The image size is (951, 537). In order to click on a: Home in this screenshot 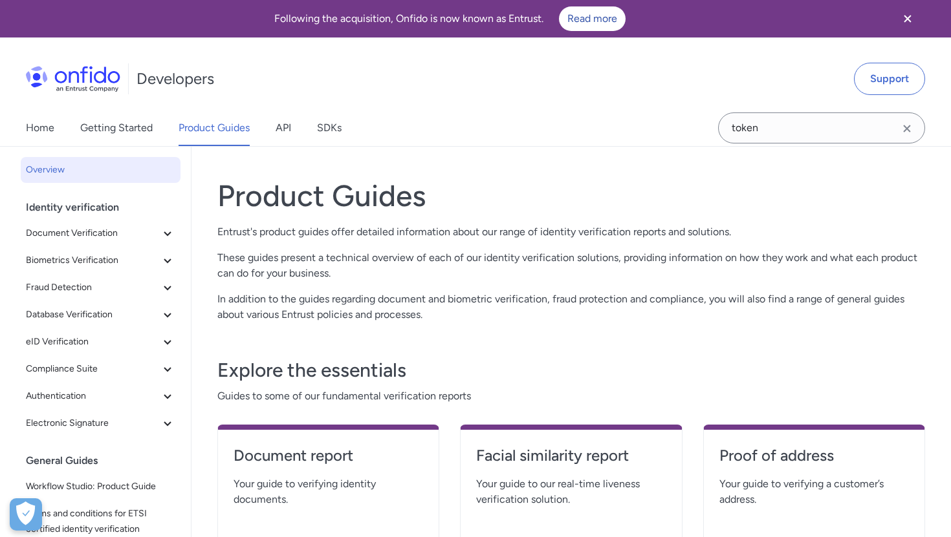, I will do `click(40, 128)`.